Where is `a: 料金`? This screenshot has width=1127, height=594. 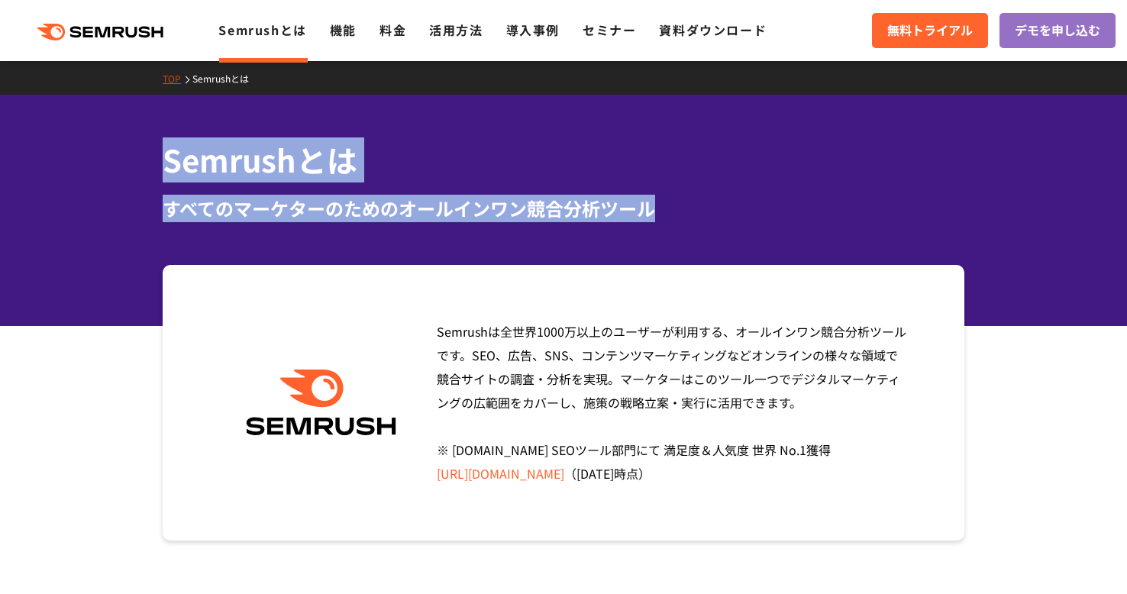
a: 料金 is located at coordinates (392, 30).